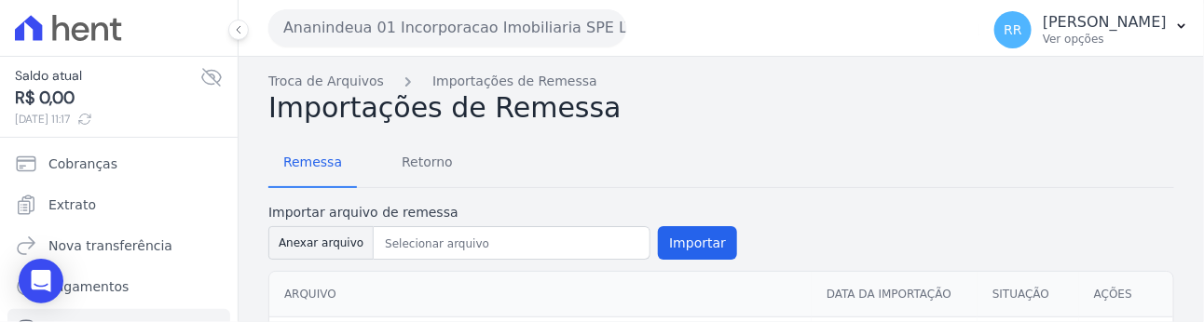 This screenshot has width=1204, height=322. Describe the element at coordinates (1027, 294) in the screenshot. I see `th: Situação` at that location.